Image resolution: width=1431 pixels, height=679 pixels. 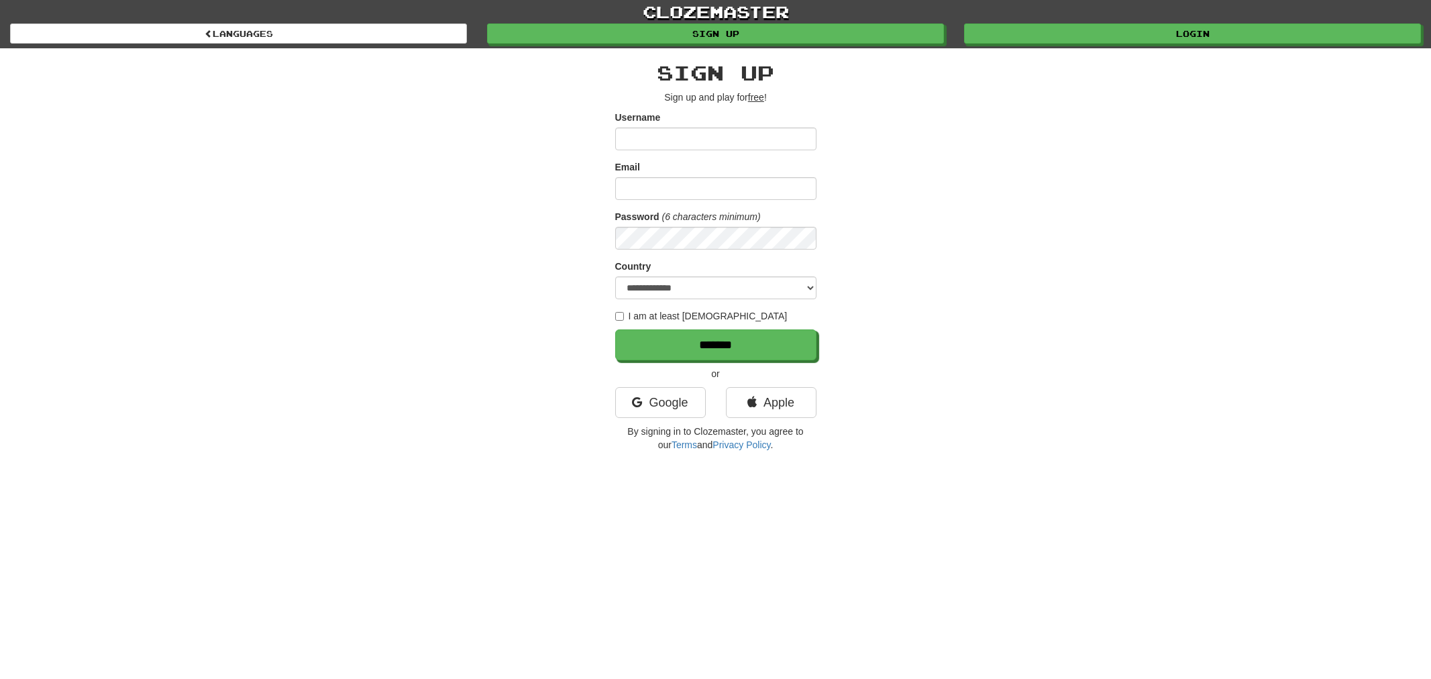 I want to click on label: Password, so click(x=637, y=217).